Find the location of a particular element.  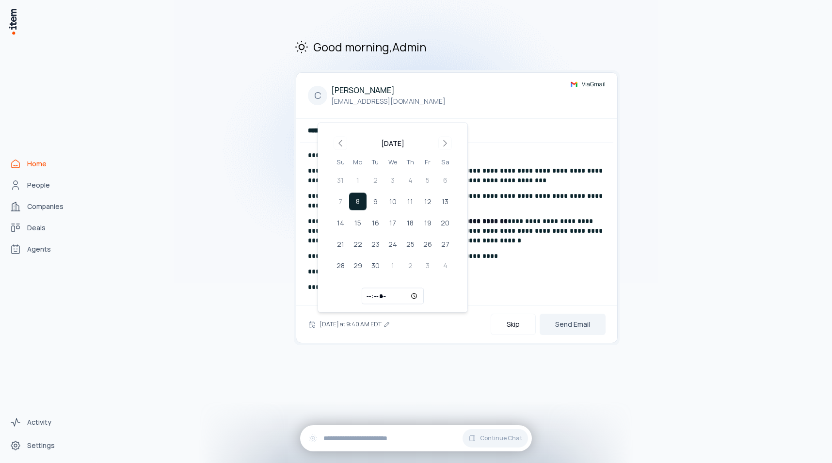

img: gmail is located at coordinates (574, 84).